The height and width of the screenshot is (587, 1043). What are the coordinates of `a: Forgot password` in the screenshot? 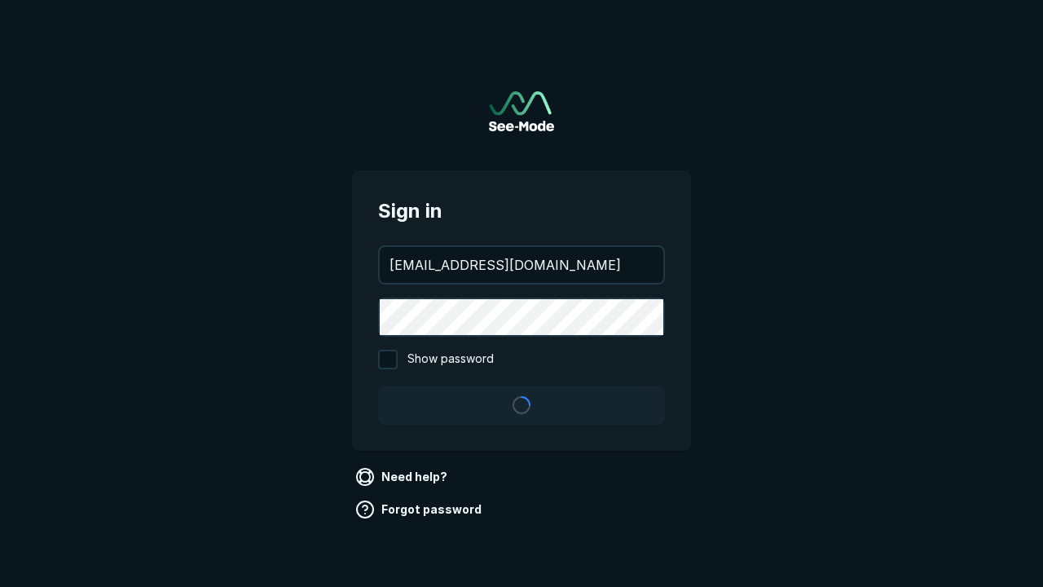 It's located at (420, 509).